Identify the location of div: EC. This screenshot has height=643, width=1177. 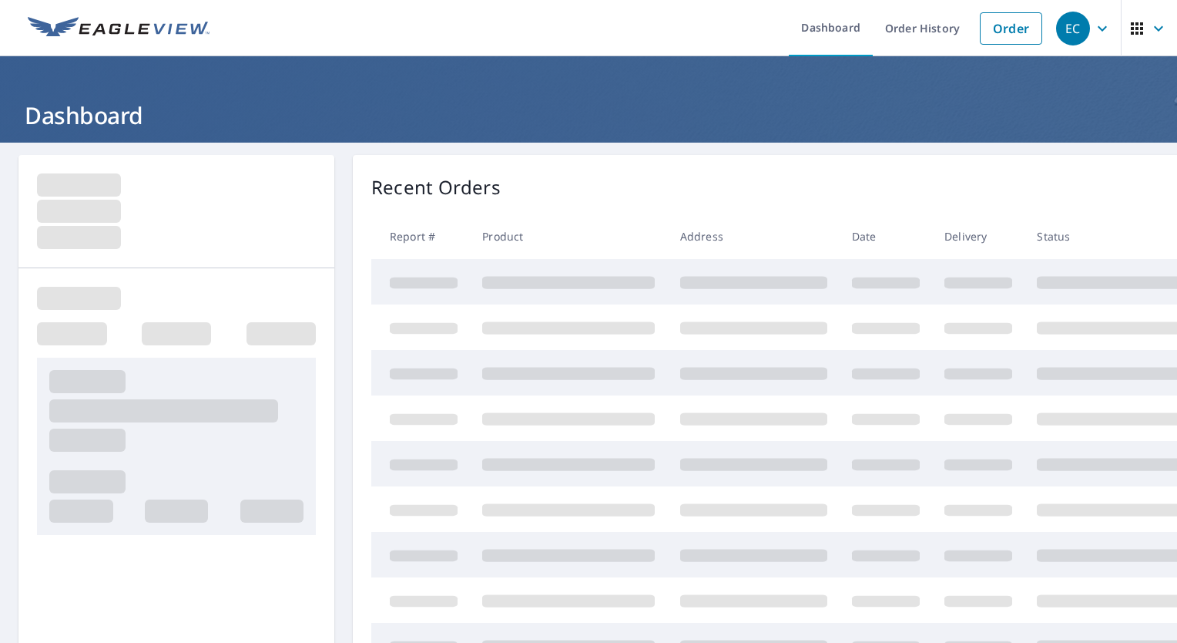
(1073, 29).